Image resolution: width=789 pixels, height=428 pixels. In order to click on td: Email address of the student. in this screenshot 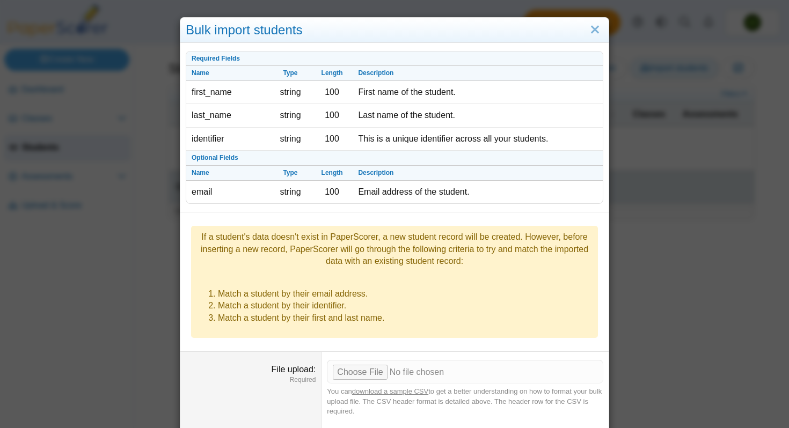, I will do `click(478, 192)`.